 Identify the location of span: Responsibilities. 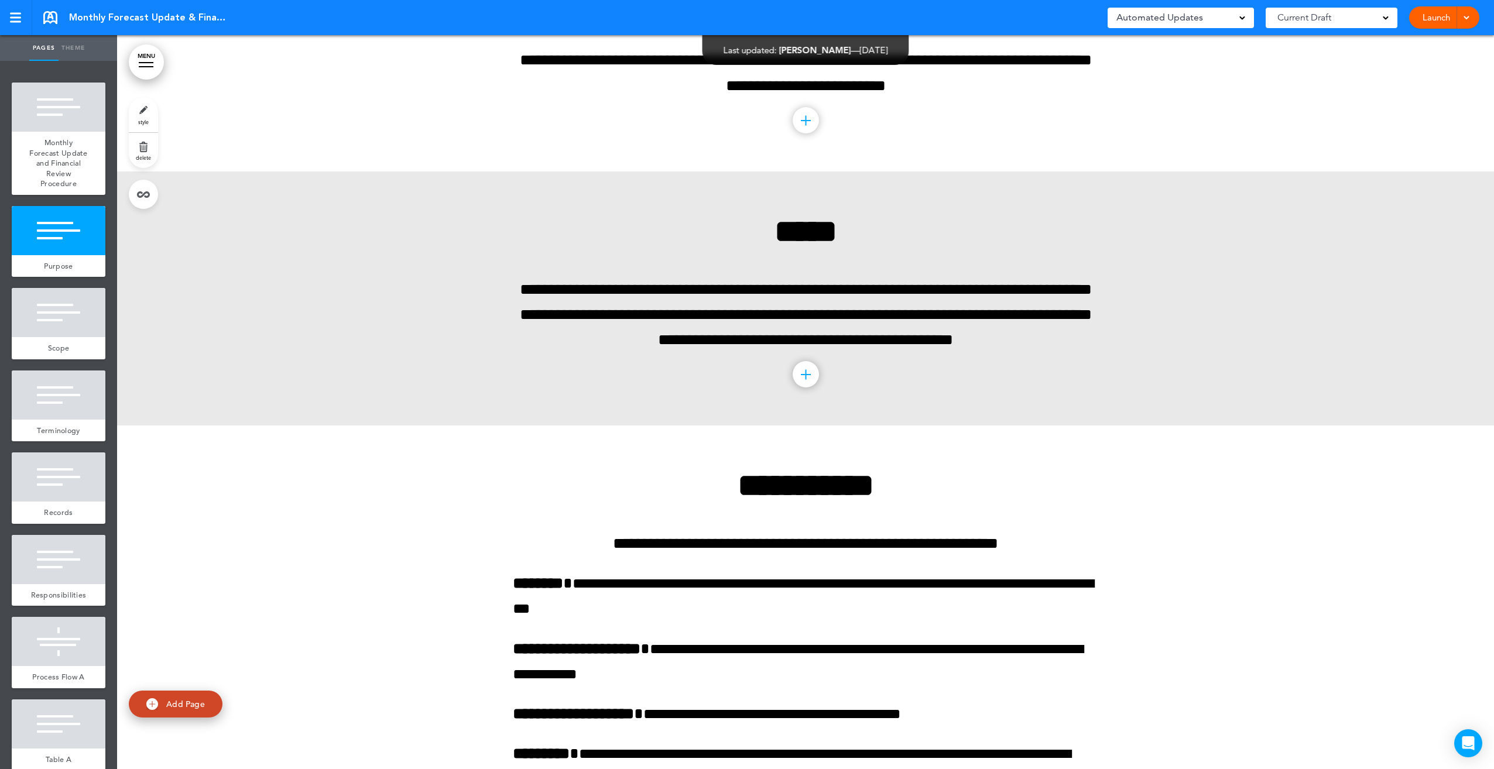
(59, 595).